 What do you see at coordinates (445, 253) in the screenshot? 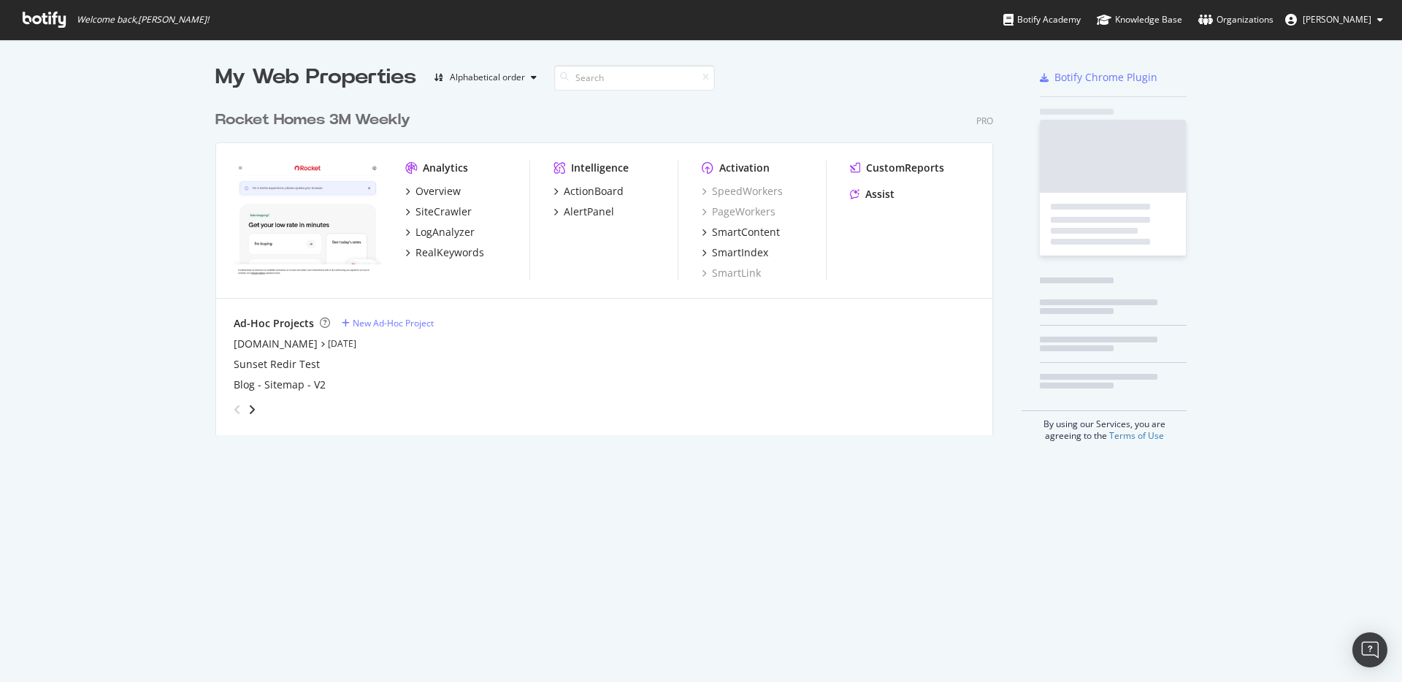
I see `a: RealKeywords` at bounding box center [445, 253].